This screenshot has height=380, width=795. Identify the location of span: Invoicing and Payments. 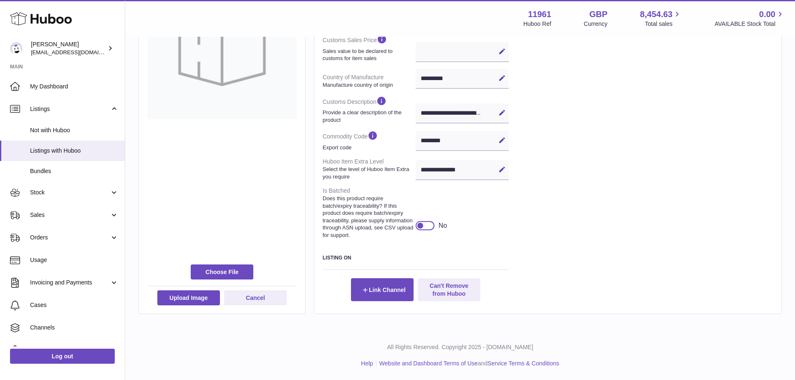
(70, 283).